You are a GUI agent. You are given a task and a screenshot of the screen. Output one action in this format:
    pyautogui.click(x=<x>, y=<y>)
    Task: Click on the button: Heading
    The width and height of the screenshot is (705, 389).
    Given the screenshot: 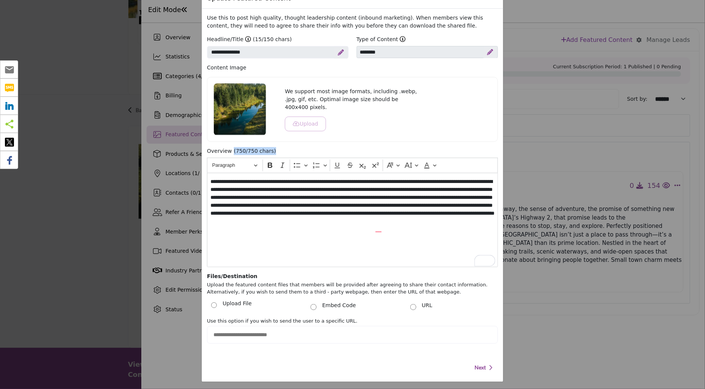 What is the action you would take?
    pyautogui.click(x=235, y=165)
    